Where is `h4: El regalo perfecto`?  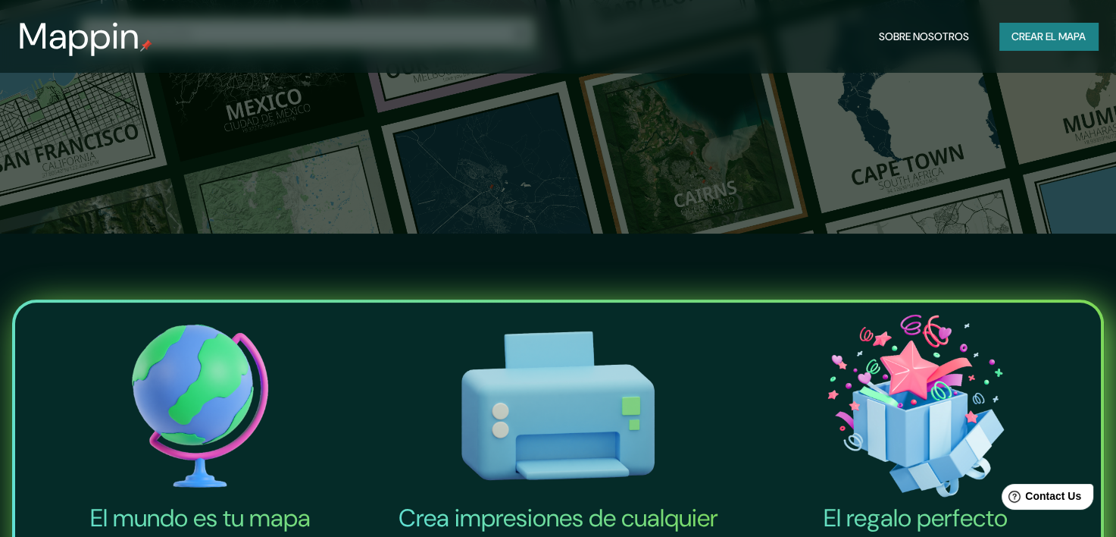
h4: El regalo perfecto is located at coordinates (916, 518).